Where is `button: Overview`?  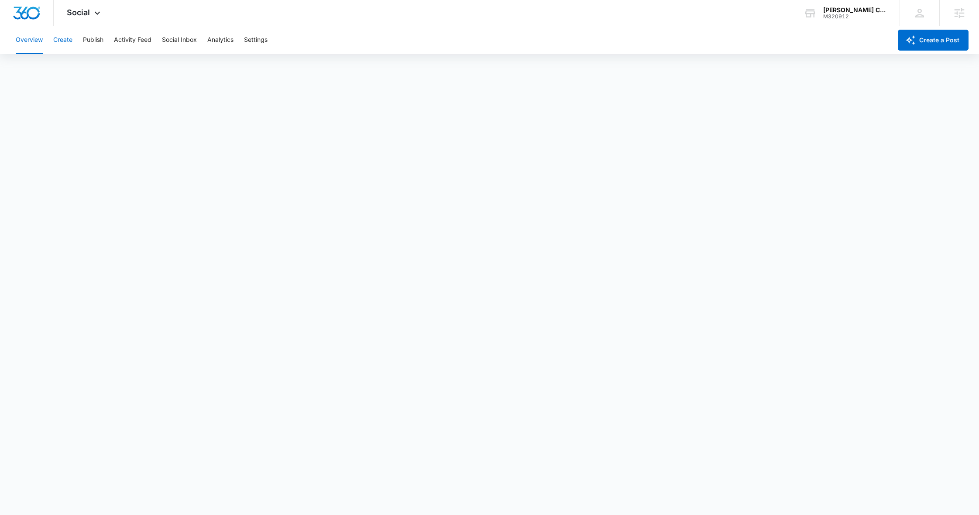 button: Overview is located at coordinates (29, 40).